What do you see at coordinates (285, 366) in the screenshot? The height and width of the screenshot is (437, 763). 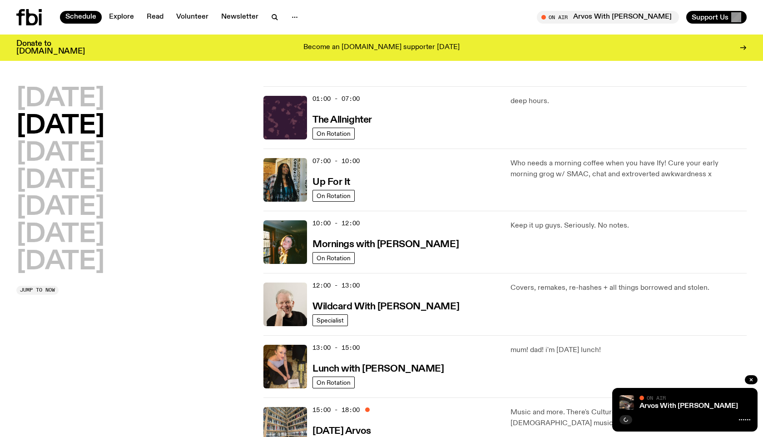 I see `a: SLC lunch cover` at bounding box center [285, 366].